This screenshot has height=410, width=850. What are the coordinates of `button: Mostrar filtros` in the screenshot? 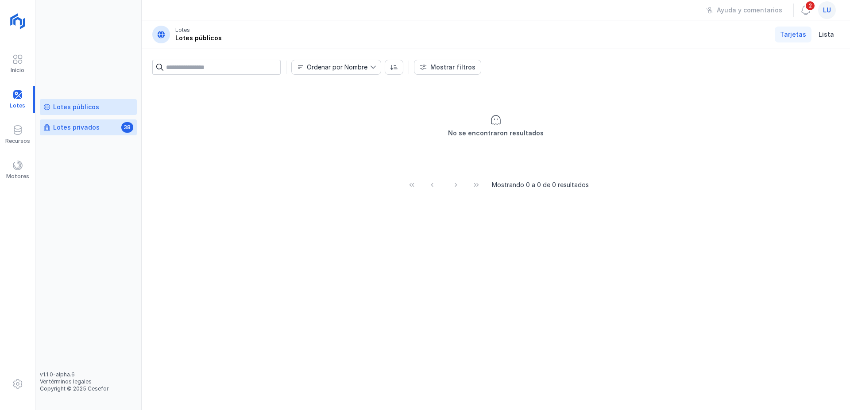 It's located at (447, 67).